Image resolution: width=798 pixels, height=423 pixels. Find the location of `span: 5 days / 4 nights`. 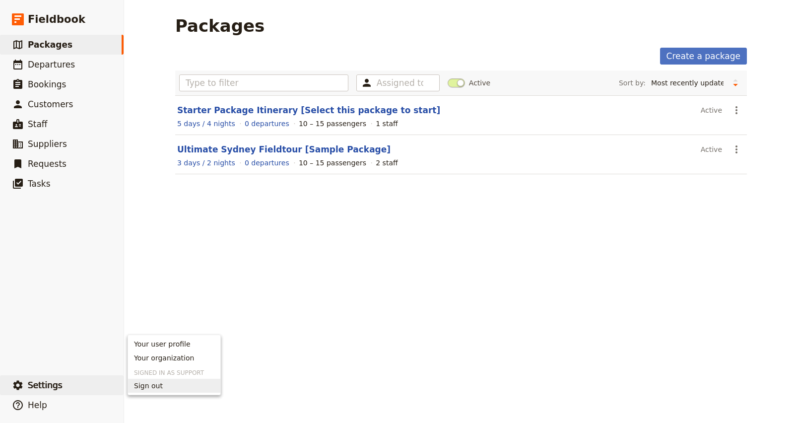

span: 5 days / 4 nights is located at coordinates (206, 124).